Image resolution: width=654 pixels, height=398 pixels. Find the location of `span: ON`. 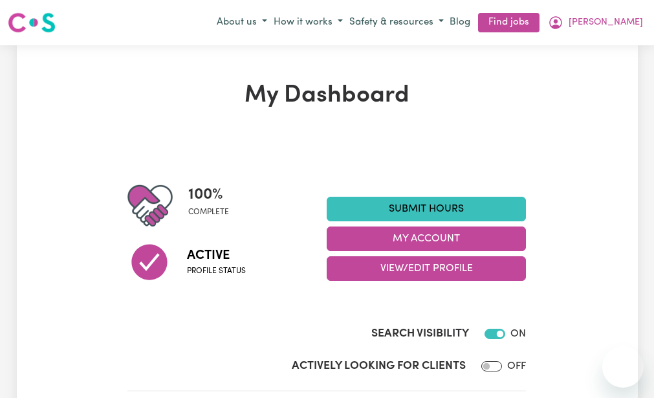

span: ON is located at coordinates (518, 334).